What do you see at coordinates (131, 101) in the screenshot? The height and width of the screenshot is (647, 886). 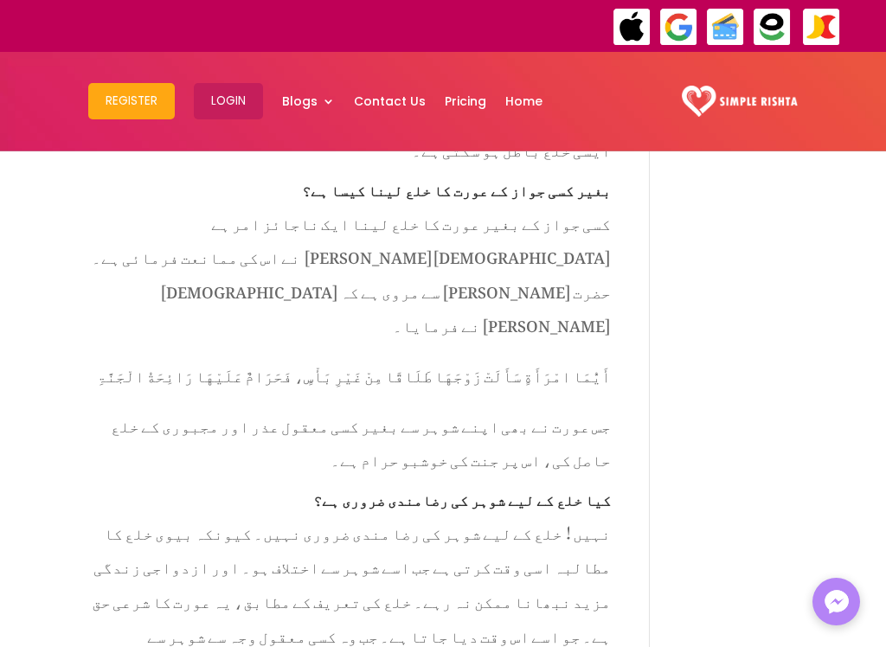 I see `button: Register` at bounding box center [131, 101].